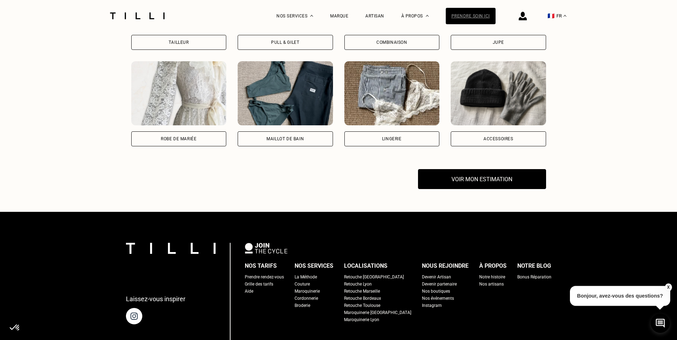  I want to click on a: Maroquinerie Lyon, so click(361, 319).